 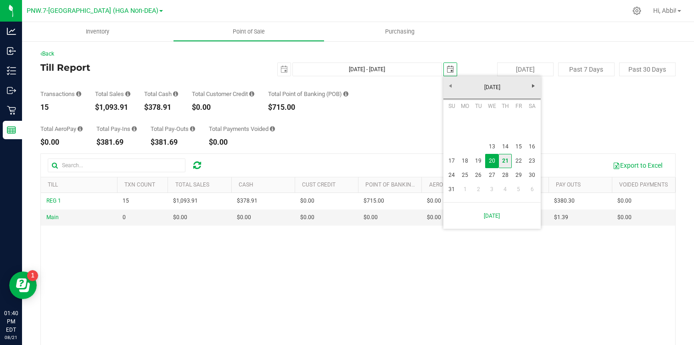 I want to click on a: 22, so click(x=518, y=161).